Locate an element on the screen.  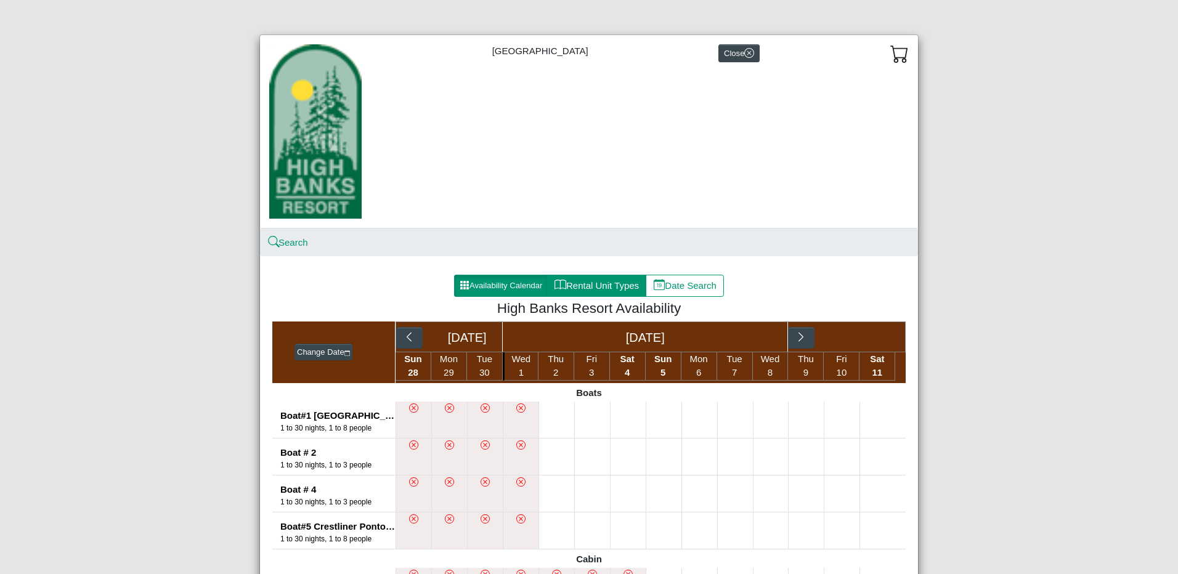
span: 8 is located at coordinates (770, 372).